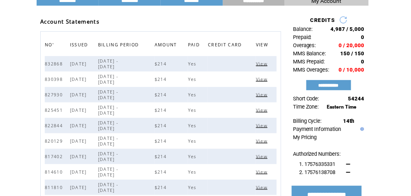 This screenshot has height=196, width=411. Describe the element at coordinates (311, 70) in the screenshot. I see `span: MMS Overages:` at that location.